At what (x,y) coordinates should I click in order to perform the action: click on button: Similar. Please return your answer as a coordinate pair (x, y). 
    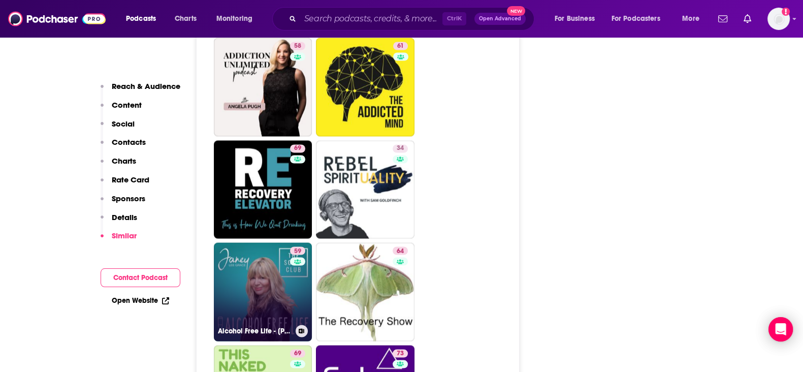
    Looking at the image, I should click on (118, 240).